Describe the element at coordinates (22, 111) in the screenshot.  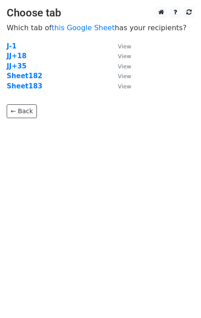
I see `a: ← Back` at that location.